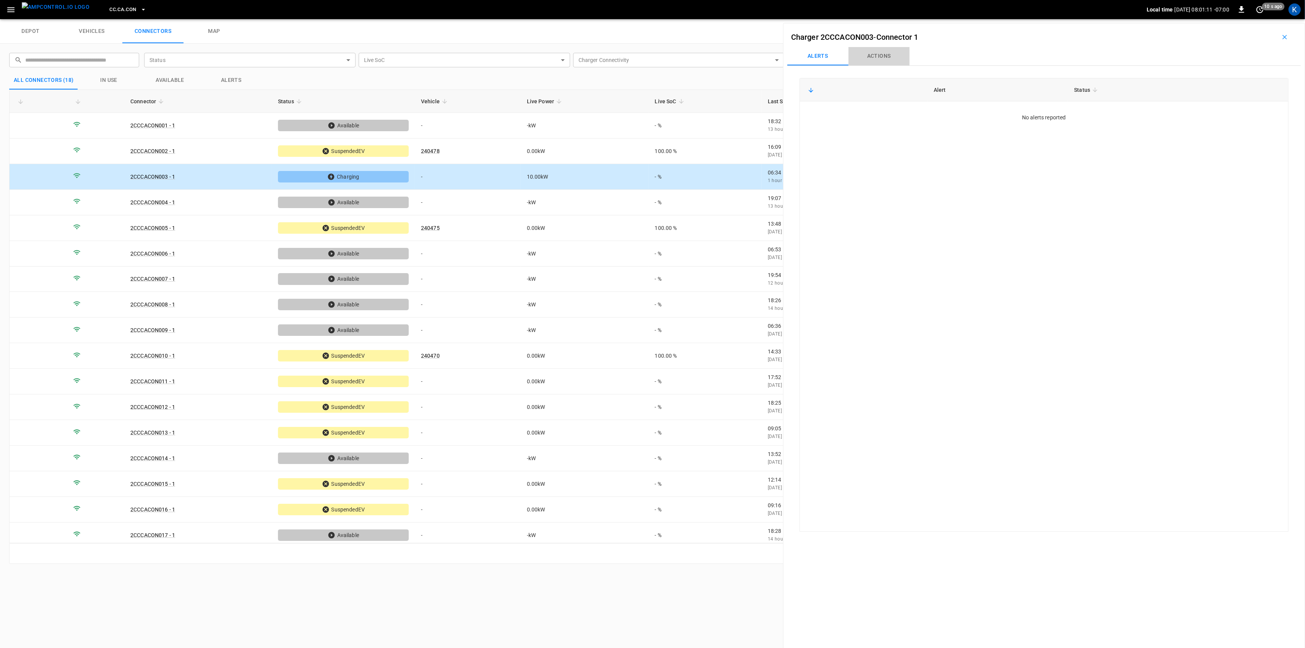 Image resolution: width=1305 pixels, height=648 pixels. Describe the element at coordinates (430, 151) in the screenshot. I see `a: 240478` at that location.